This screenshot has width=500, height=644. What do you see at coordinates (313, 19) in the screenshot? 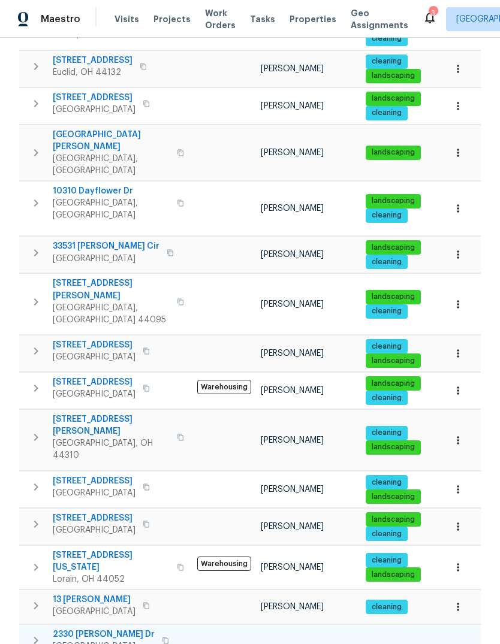
I see `span: Properties` at bounding box center [313, 19].